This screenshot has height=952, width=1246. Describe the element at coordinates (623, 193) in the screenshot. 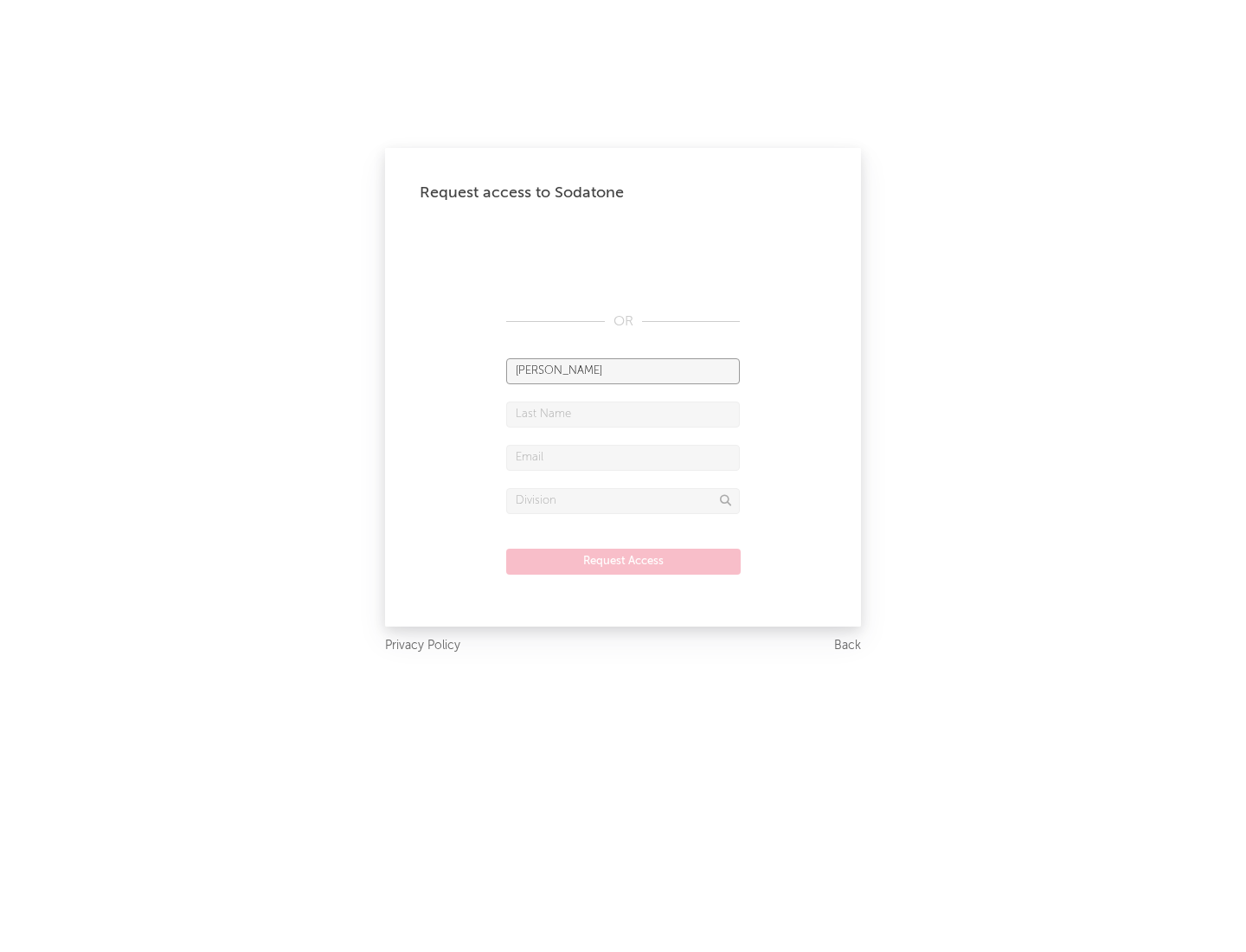

I see `div: Request access to Sodatone` at that location.